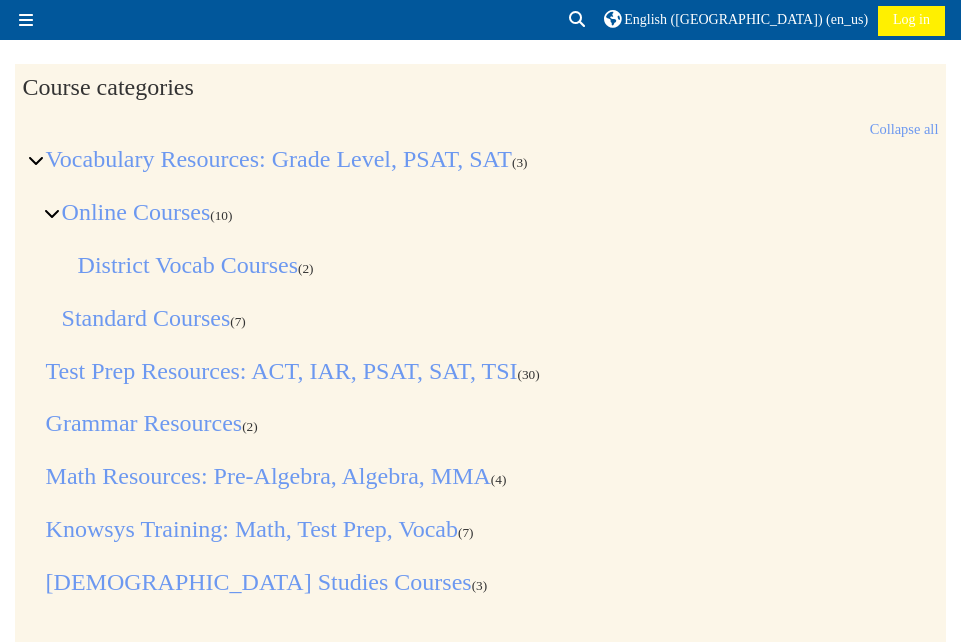  What do you see at coordinates (911, 21) in the screenshot?
I see `a: Log in` at bounding box center [911, 21].